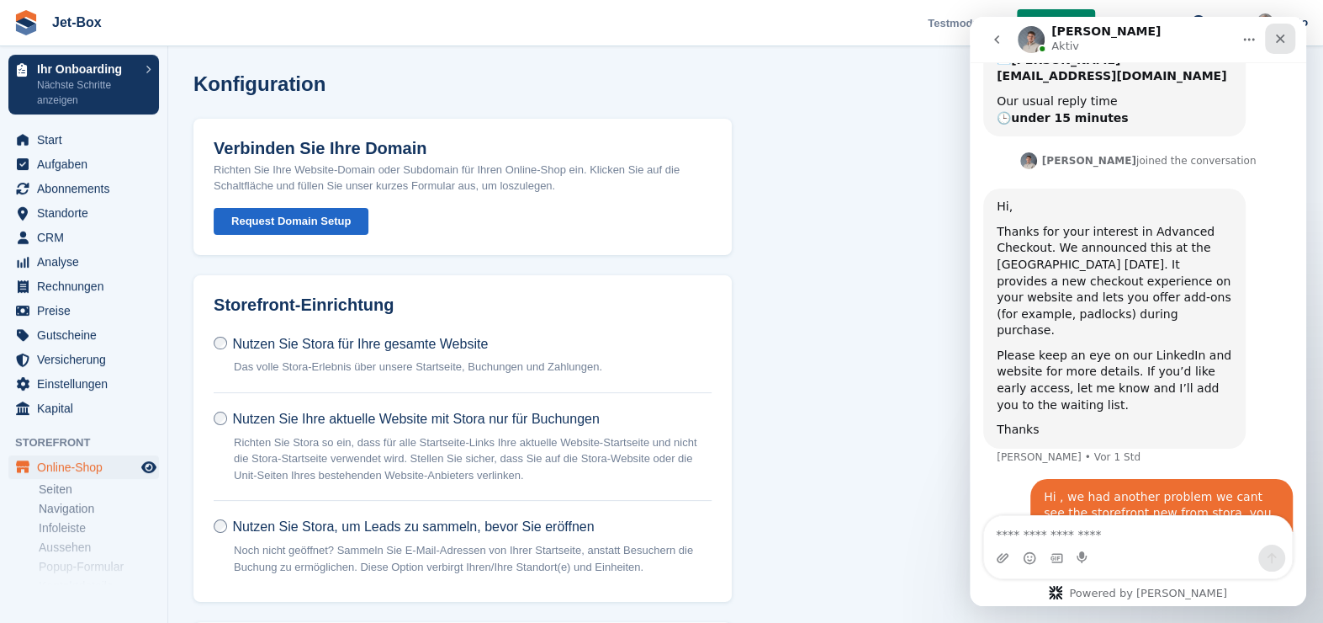 Image resolution: width=1323 pixels, height=623 pixels. Describe the element at coordinates (1265, 22) in the screenshot. I see `img: Kai-Uwe Walzer` at that location.